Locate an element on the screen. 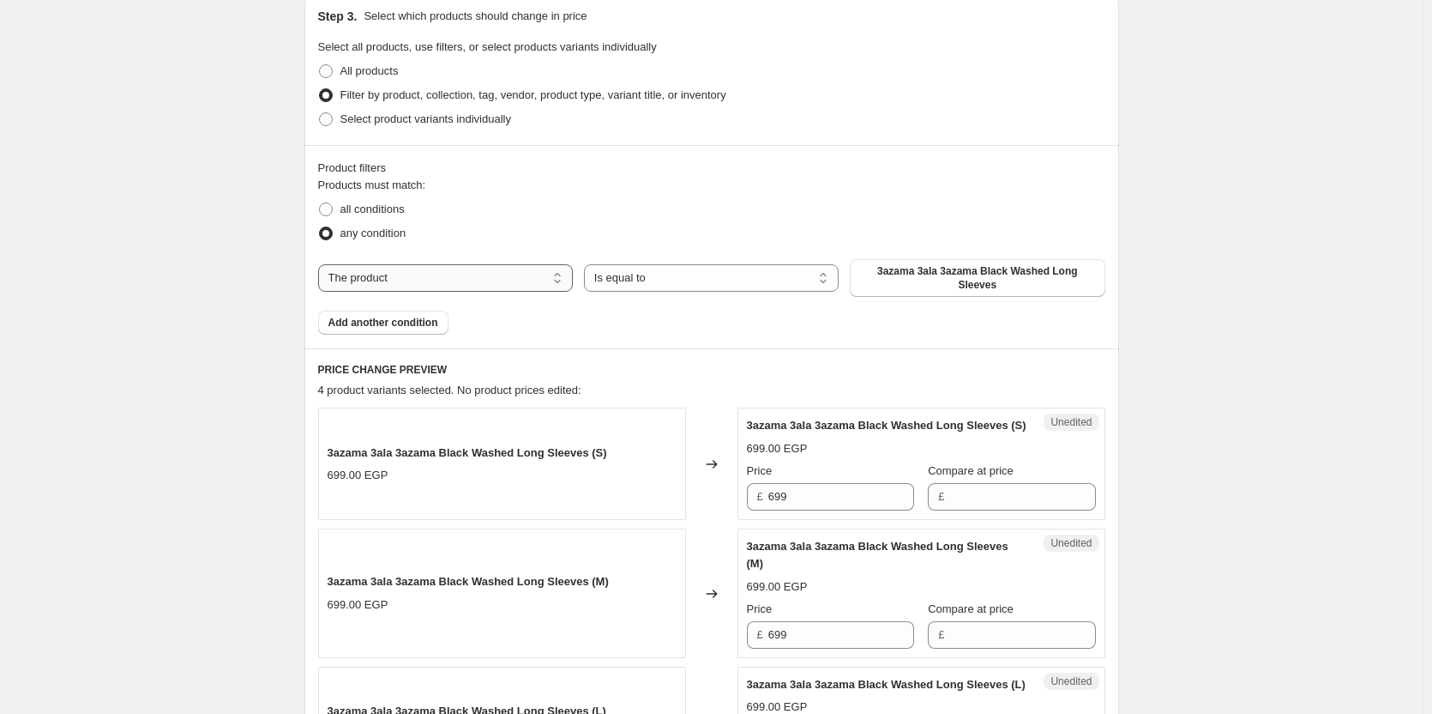 This screenshot has height=714, width=1432. span: Add another condition is located at coordinates (383, 322).